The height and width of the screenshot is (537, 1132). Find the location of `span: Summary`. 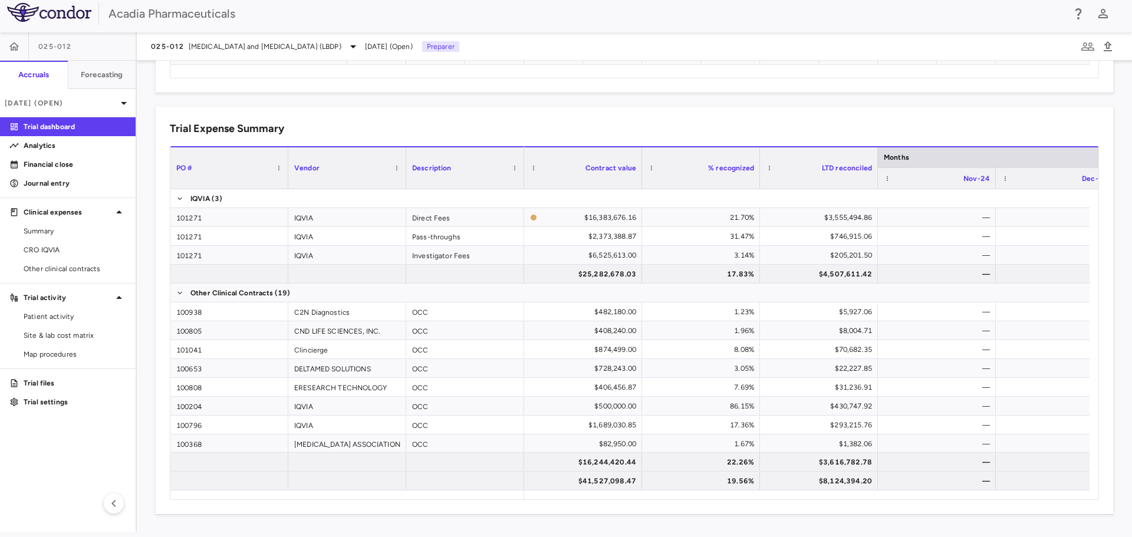

span: Summary is located at coordinates (75, 231).